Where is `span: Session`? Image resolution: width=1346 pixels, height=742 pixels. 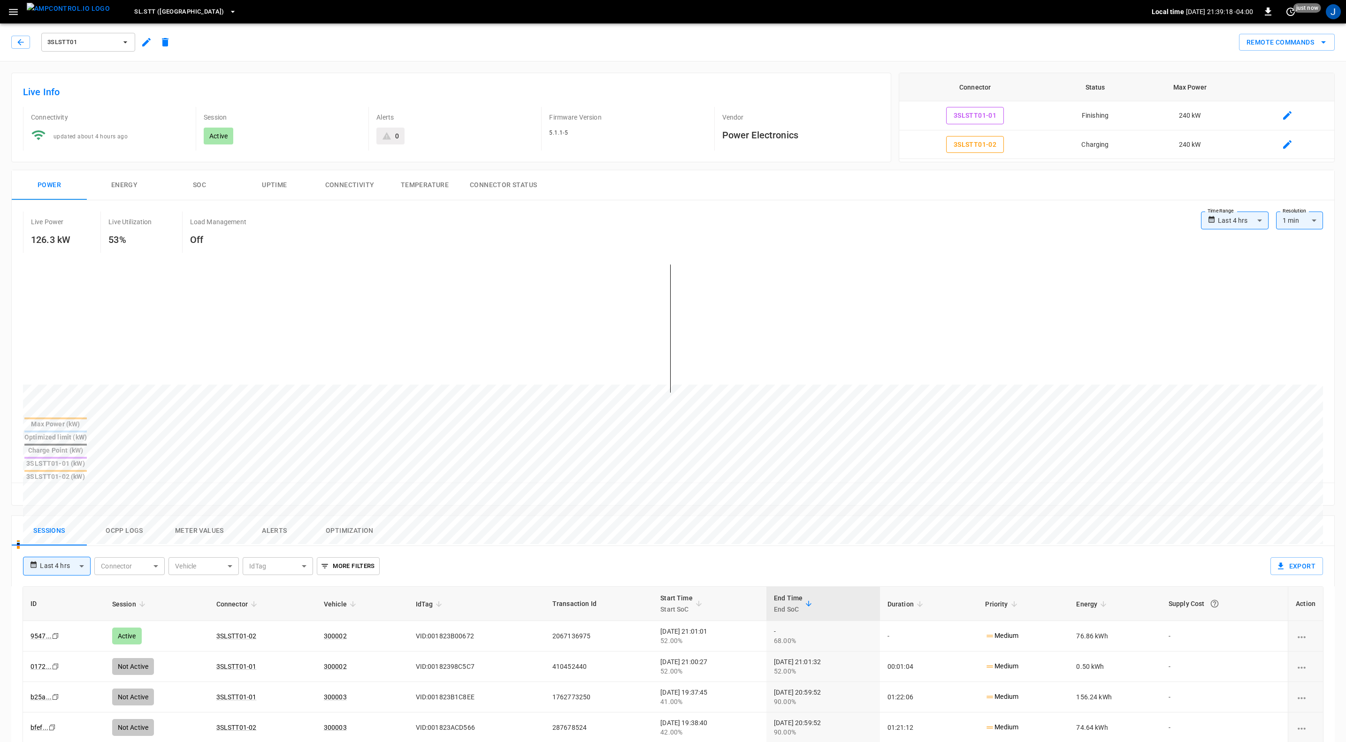 span: Session is located at coordinates (130, 604).